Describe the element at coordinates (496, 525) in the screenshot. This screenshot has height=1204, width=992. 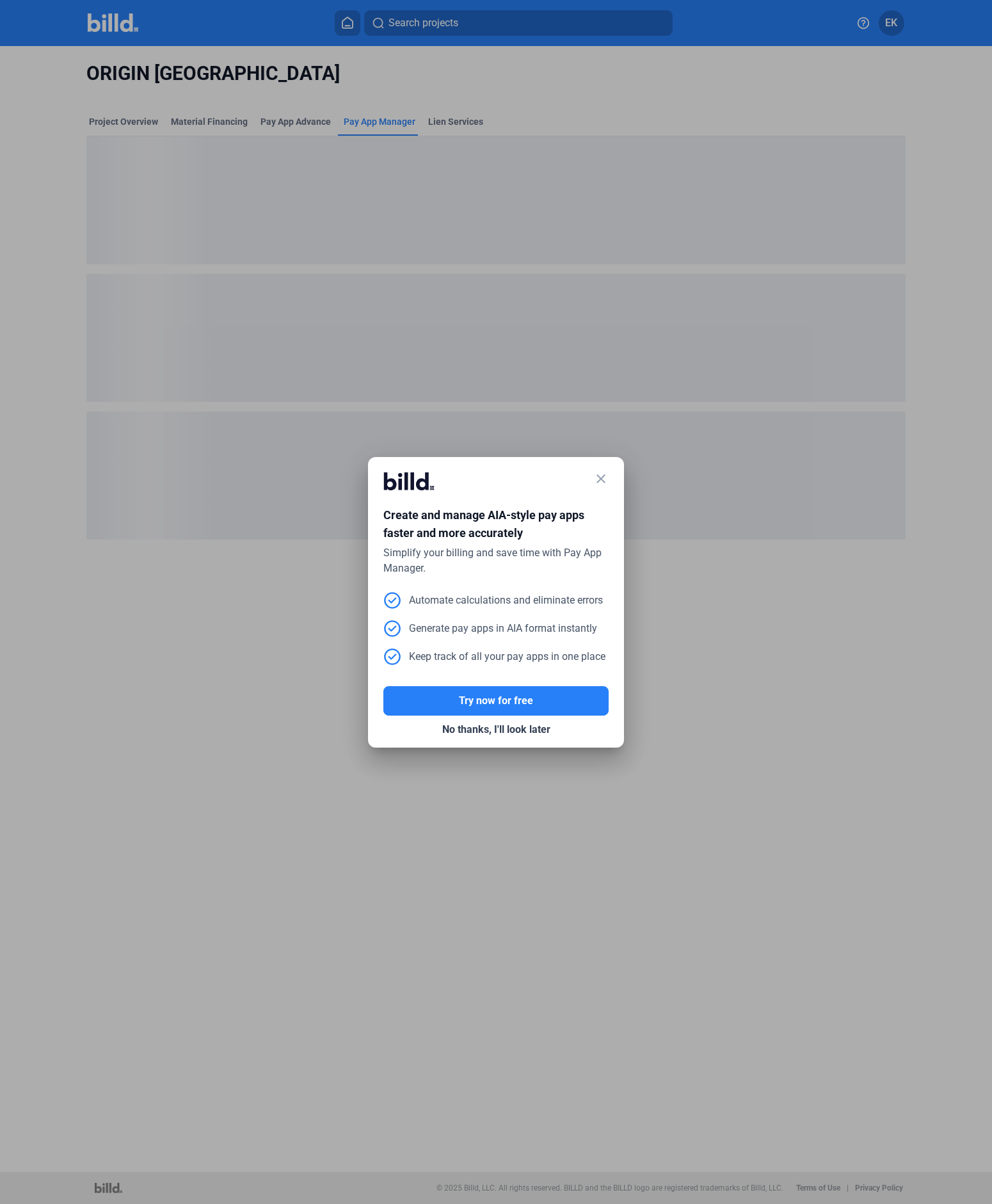
I see `div: Create and manage AIA-style pay apps faster and more accurately` at that location.